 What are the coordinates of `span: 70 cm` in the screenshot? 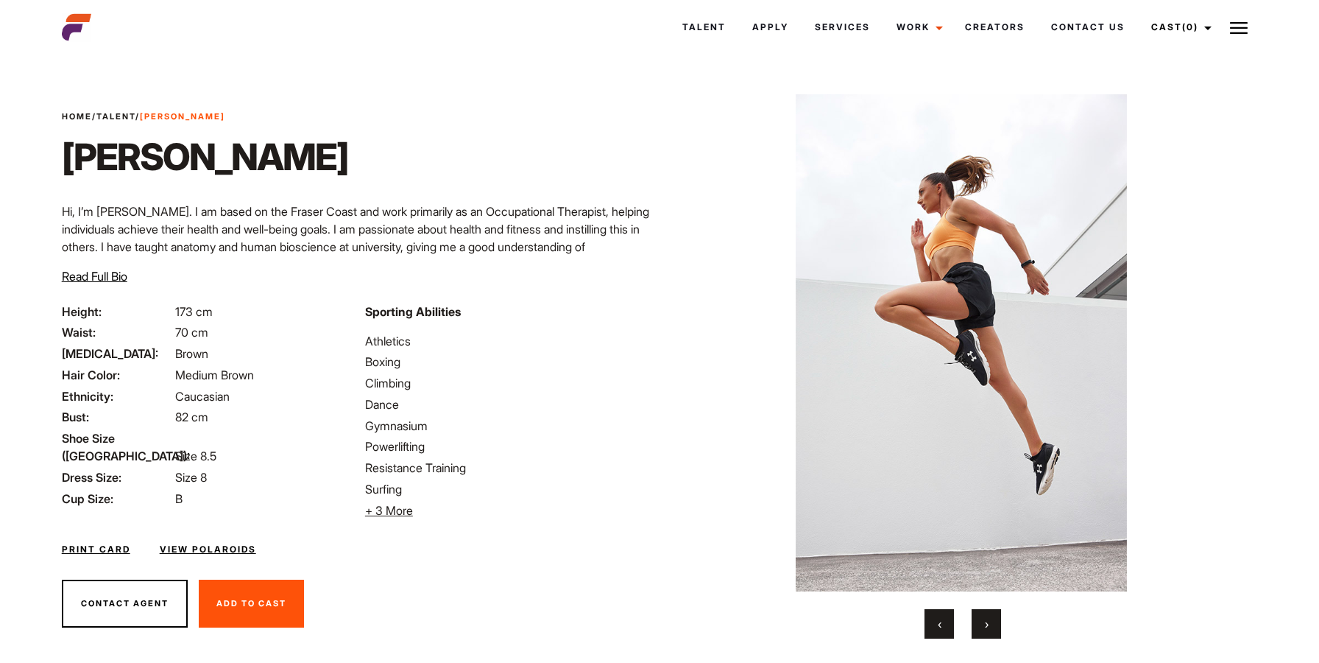 It's located at (191, 332).